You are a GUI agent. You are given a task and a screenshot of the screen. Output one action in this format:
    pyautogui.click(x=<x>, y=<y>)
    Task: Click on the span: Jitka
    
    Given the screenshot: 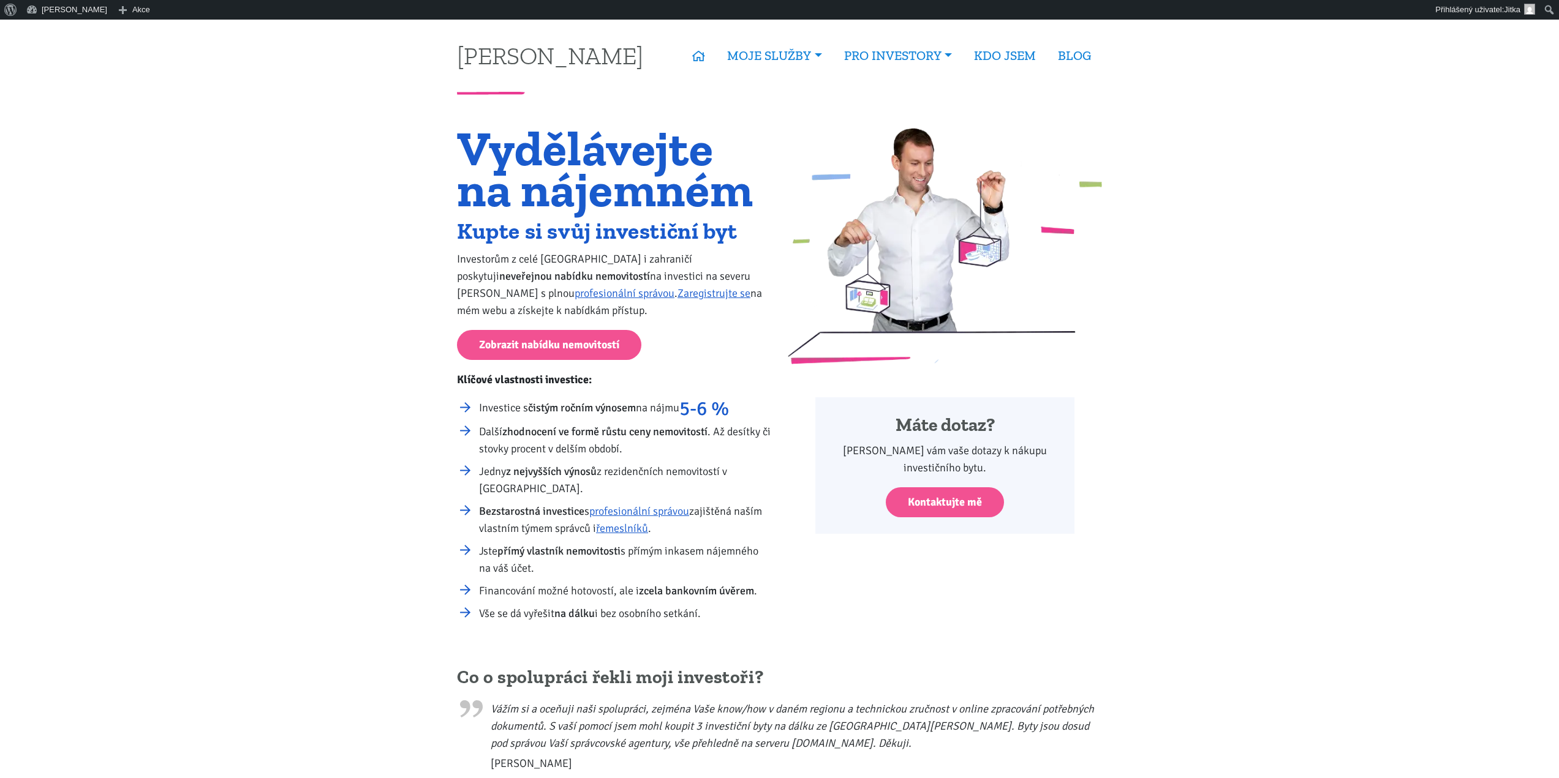 What is the action you would take?
    pyautogui.click(x=1511, y=9)
    